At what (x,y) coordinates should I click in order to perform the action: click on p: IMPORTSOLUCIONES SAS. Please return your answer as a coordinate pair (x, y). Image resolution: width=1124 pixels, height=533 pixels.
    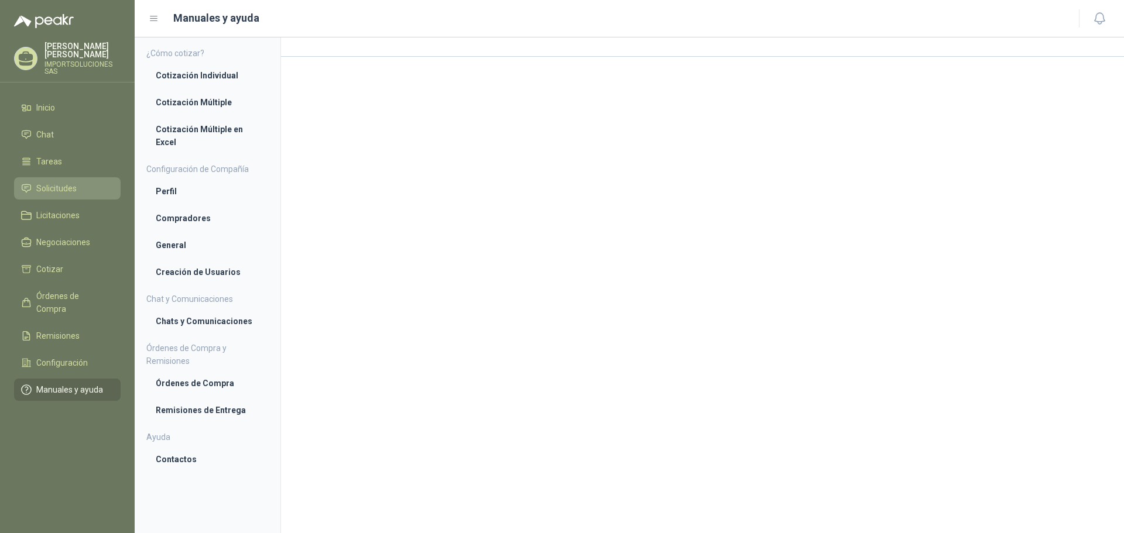
    Looking at the image, I should click on (83, 68).